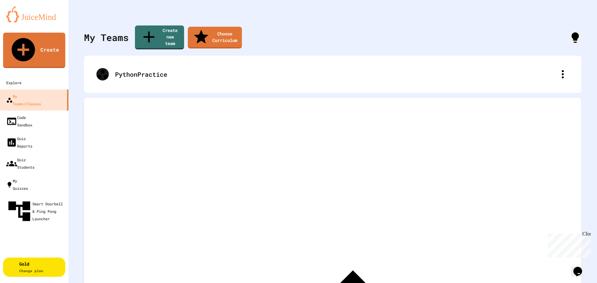 This screenshot has height=283, width=597. Describe the element at coordinates (31, 267) in the screenshot. I see `div: Gold` at that location.